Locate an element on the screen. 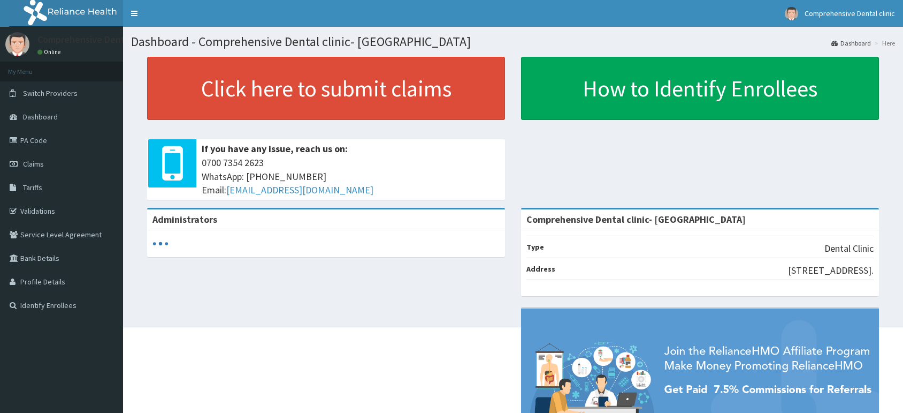 Image resolution: width=903 pixels, height=413 pixels. b: Type is located at coordinates (535, 247).